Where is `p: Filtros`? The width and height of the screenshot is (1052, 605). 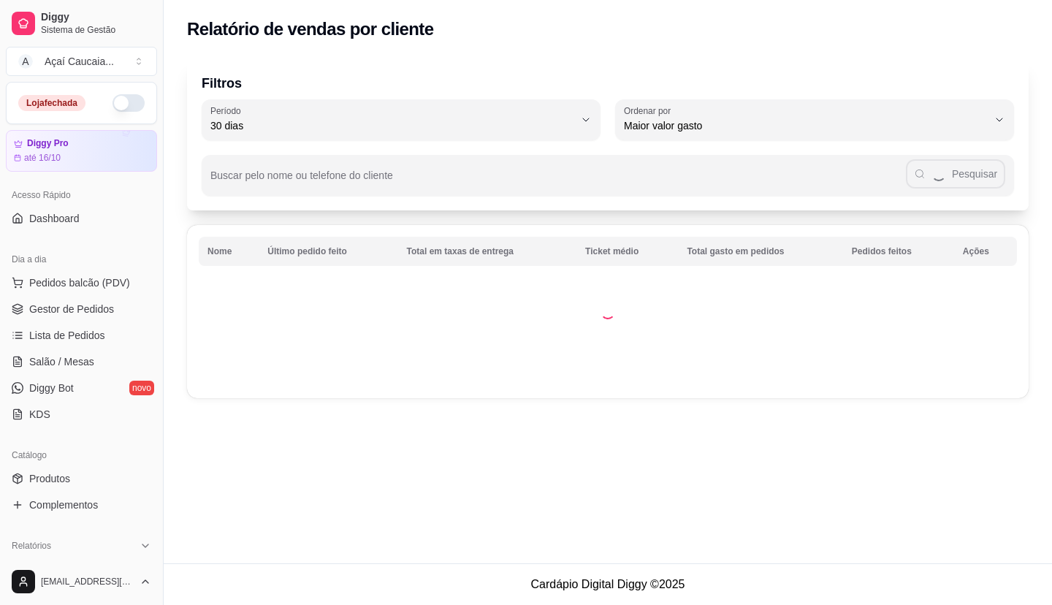 p: Filtros is located at coordinates (608, 83).